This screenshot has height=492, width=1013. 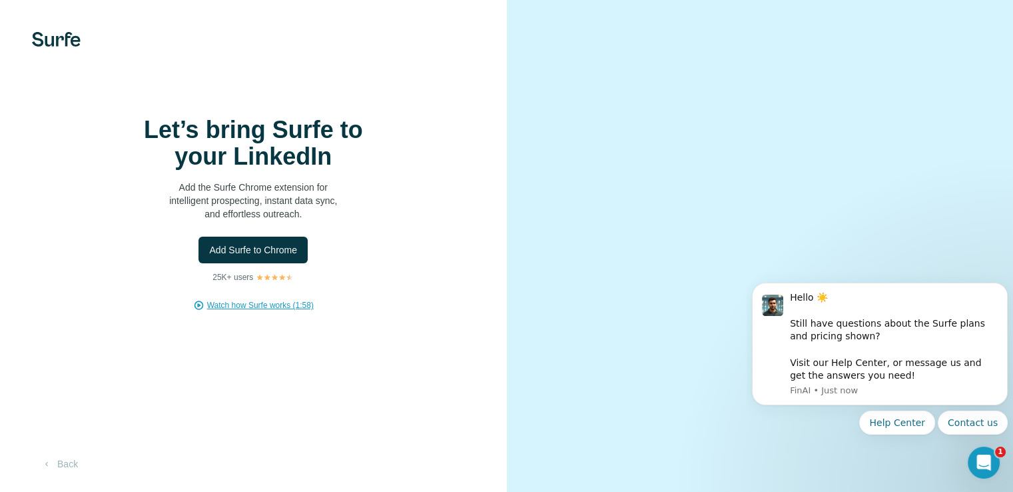 What do you see at coordinates (133, 184) in the screenshot?
I see `div: Quick reply options` at bounding box center [133, 184].